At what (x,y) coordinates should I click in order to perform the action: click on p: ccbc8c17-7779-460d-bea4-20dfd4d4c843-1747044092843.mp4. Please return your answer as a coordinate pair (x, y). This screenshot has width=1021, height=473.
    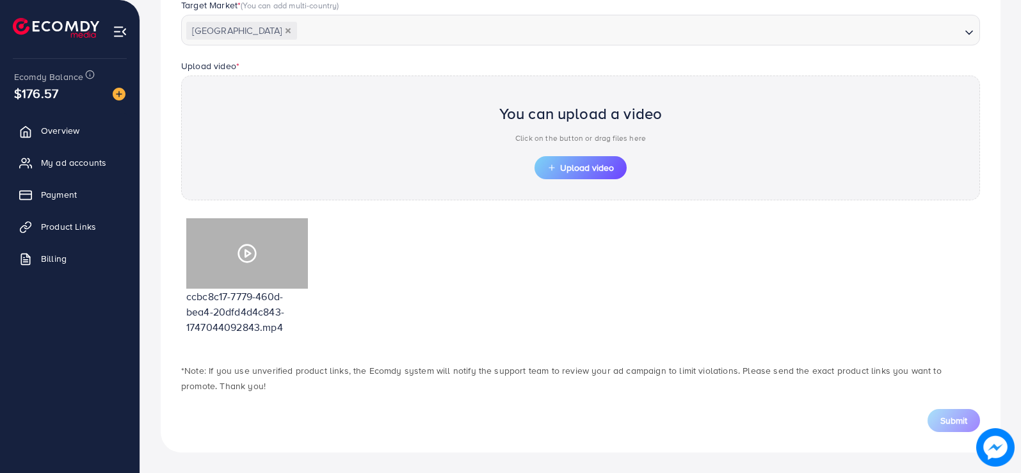
    Looking at the image, I should click on (247, 312).